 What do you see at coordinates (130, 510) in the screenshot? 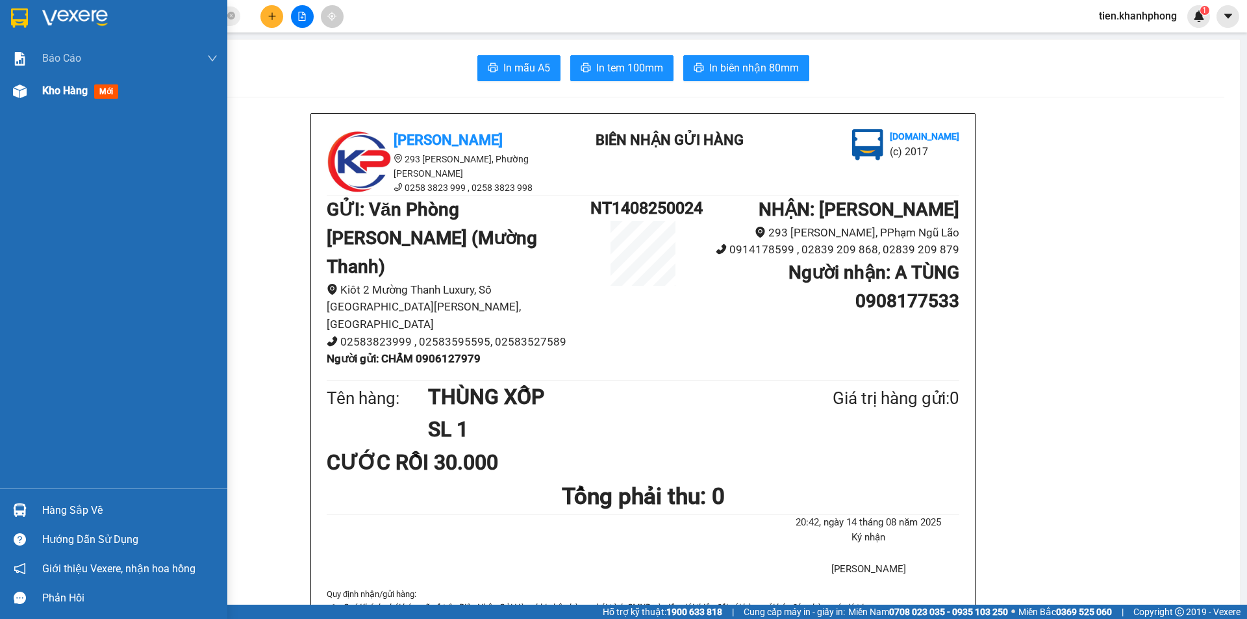
I see `div: Hàng sắp về` at bounding box center [130, 510].